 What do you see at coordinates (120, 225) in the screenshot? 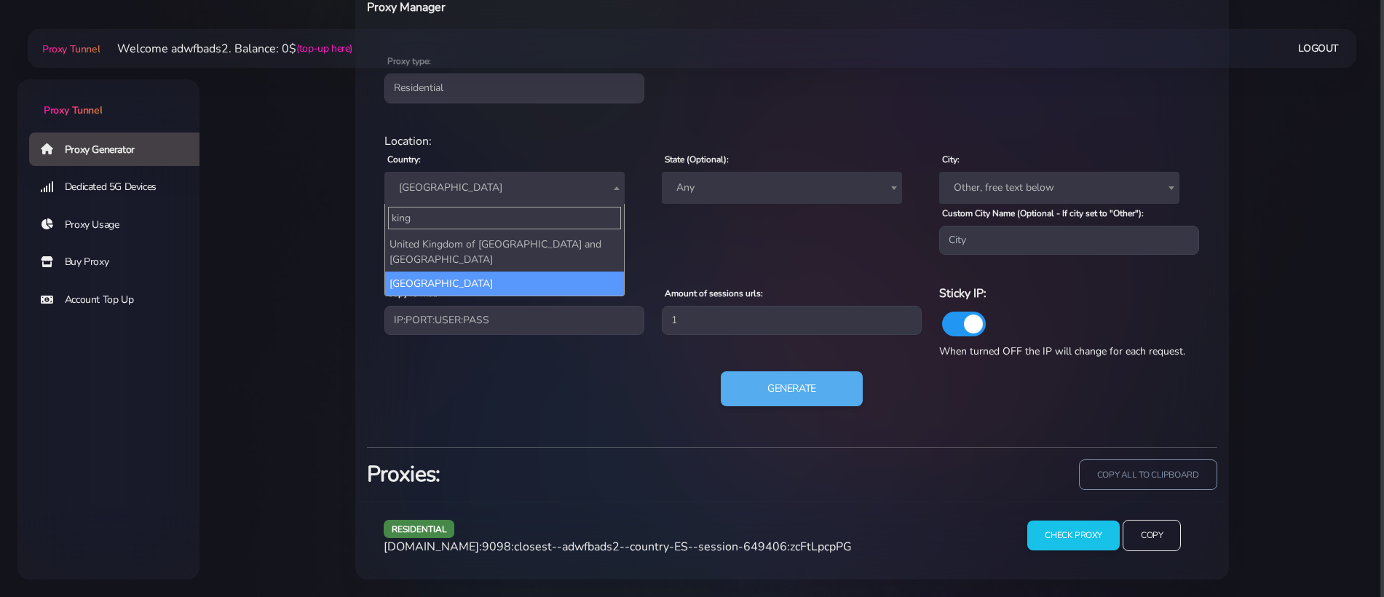
I see `a: Proxy Usage` at bounding box center [120, 225].